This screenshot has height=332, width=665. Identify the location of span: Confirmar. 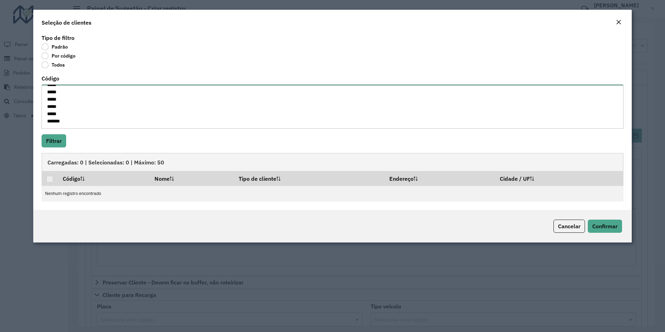
(605, 226).